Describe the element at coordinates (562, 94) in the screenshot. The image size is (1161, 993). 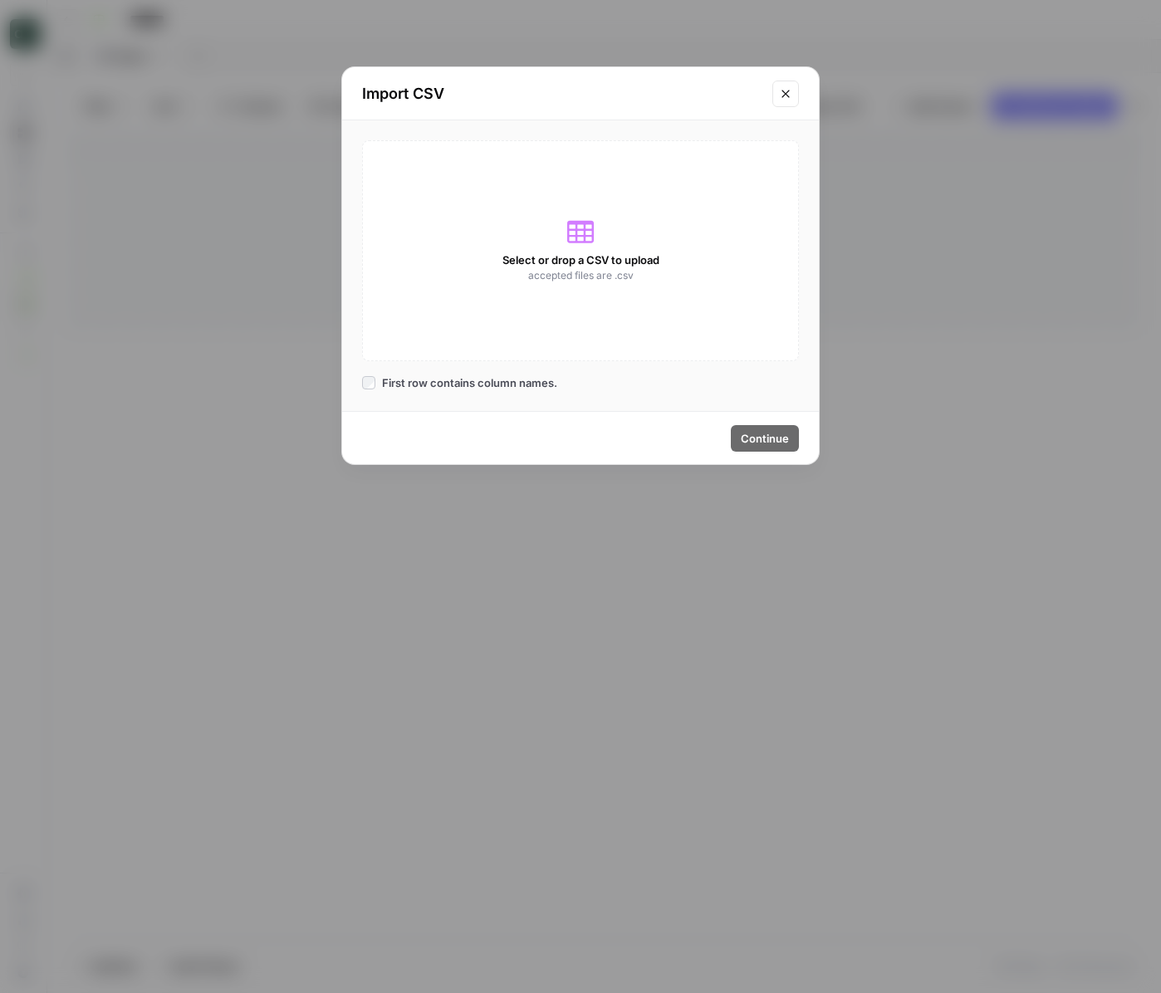
I see `h2: Import CSV` at that location.